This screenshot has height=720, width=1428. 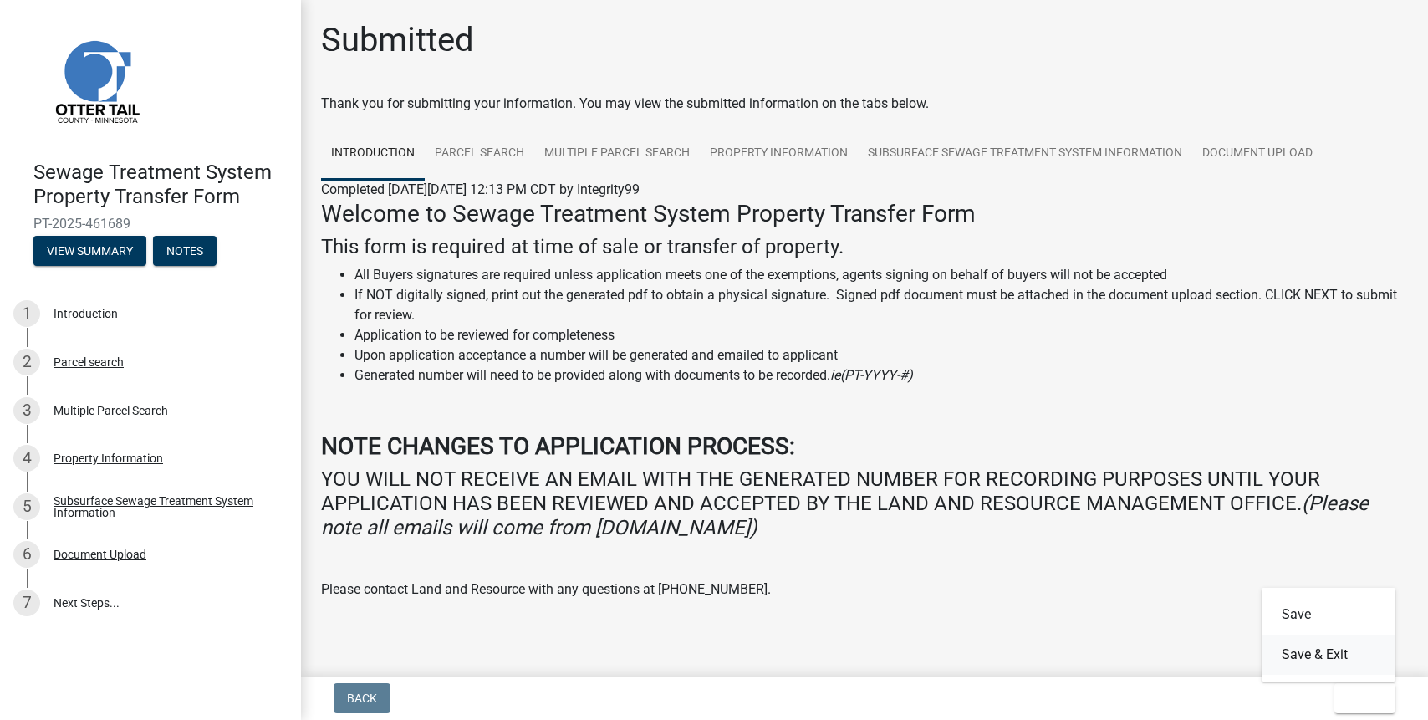 I want to click on h4: This form is required at time of sale or transfer of property., so click(x=865, y=247).